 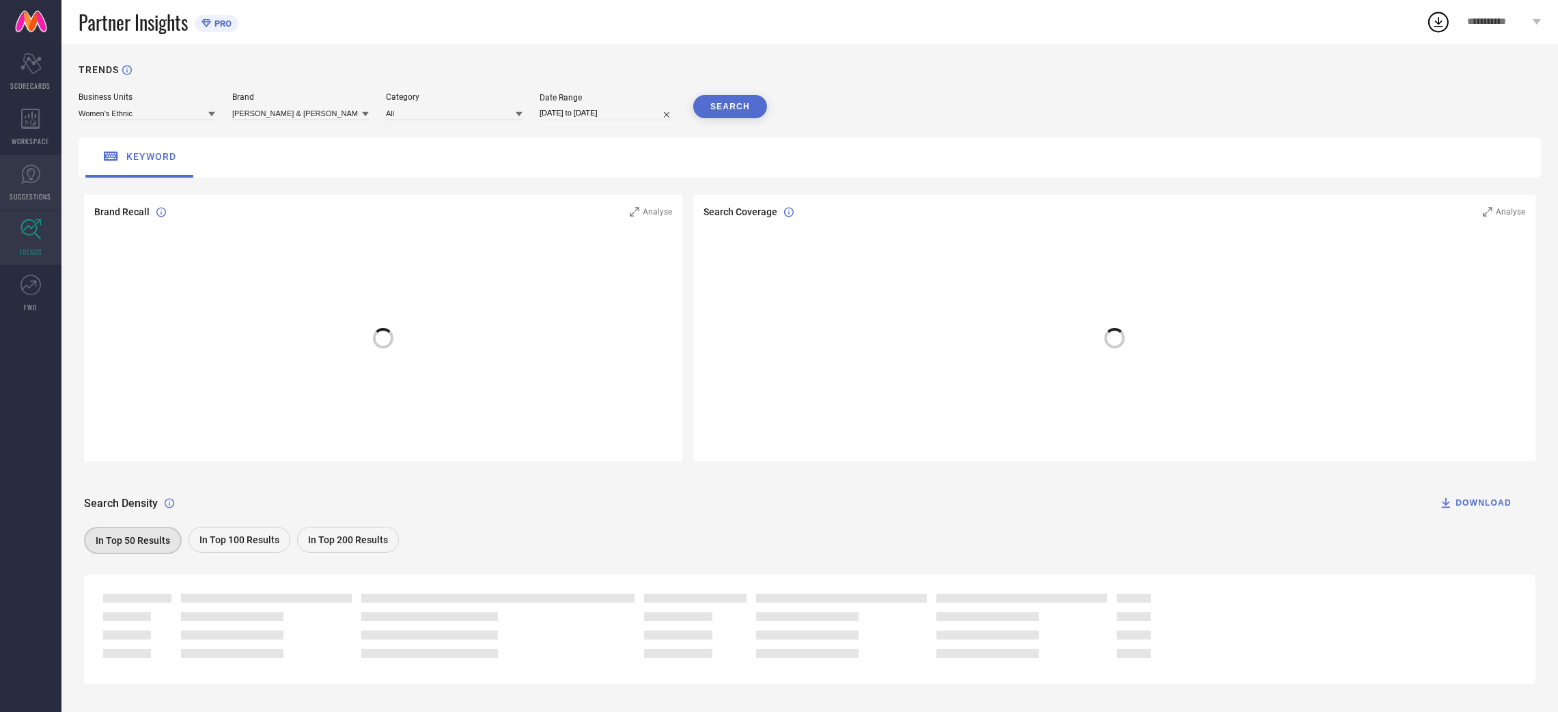 I want to click on div: Brand, so click(x=301, y=97).